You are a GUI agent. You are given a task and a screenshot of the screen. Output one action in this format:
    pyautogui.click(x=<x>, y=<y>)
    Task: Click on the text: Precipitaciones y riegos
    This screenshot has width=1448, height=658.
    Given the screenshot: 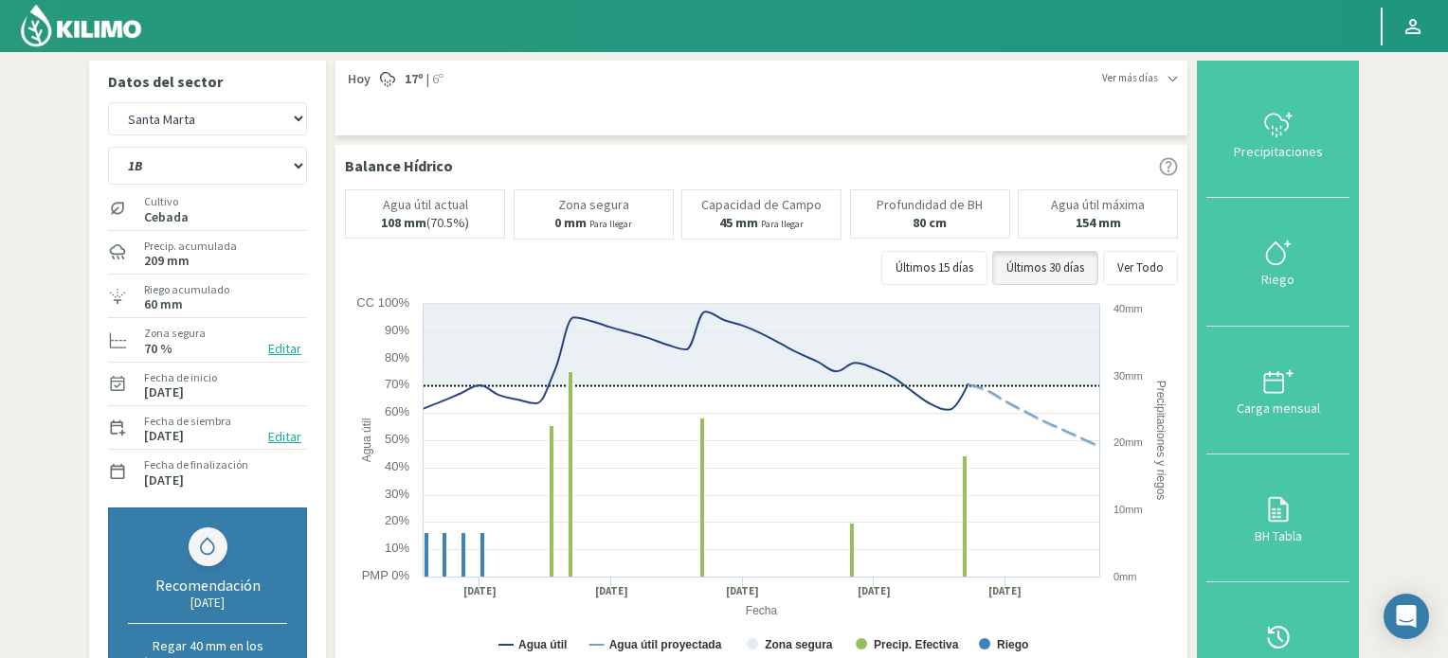 What is the action you would take?
    pyautogui.click(x=1161, y=440)
    